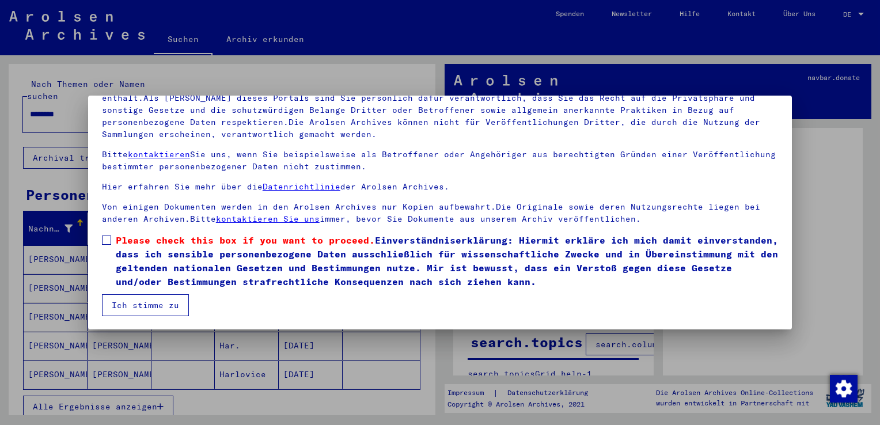 Image resolution: width=880 pixels, height=425 pixels. What do you see at coordinates (440, 110) in the screenshot?
I see `p: Bitte beachten Sie, dass dieses Portal über NS - Verfolgte sensible Daten zu identifizierten oder...` at bounding box center [440, 110].